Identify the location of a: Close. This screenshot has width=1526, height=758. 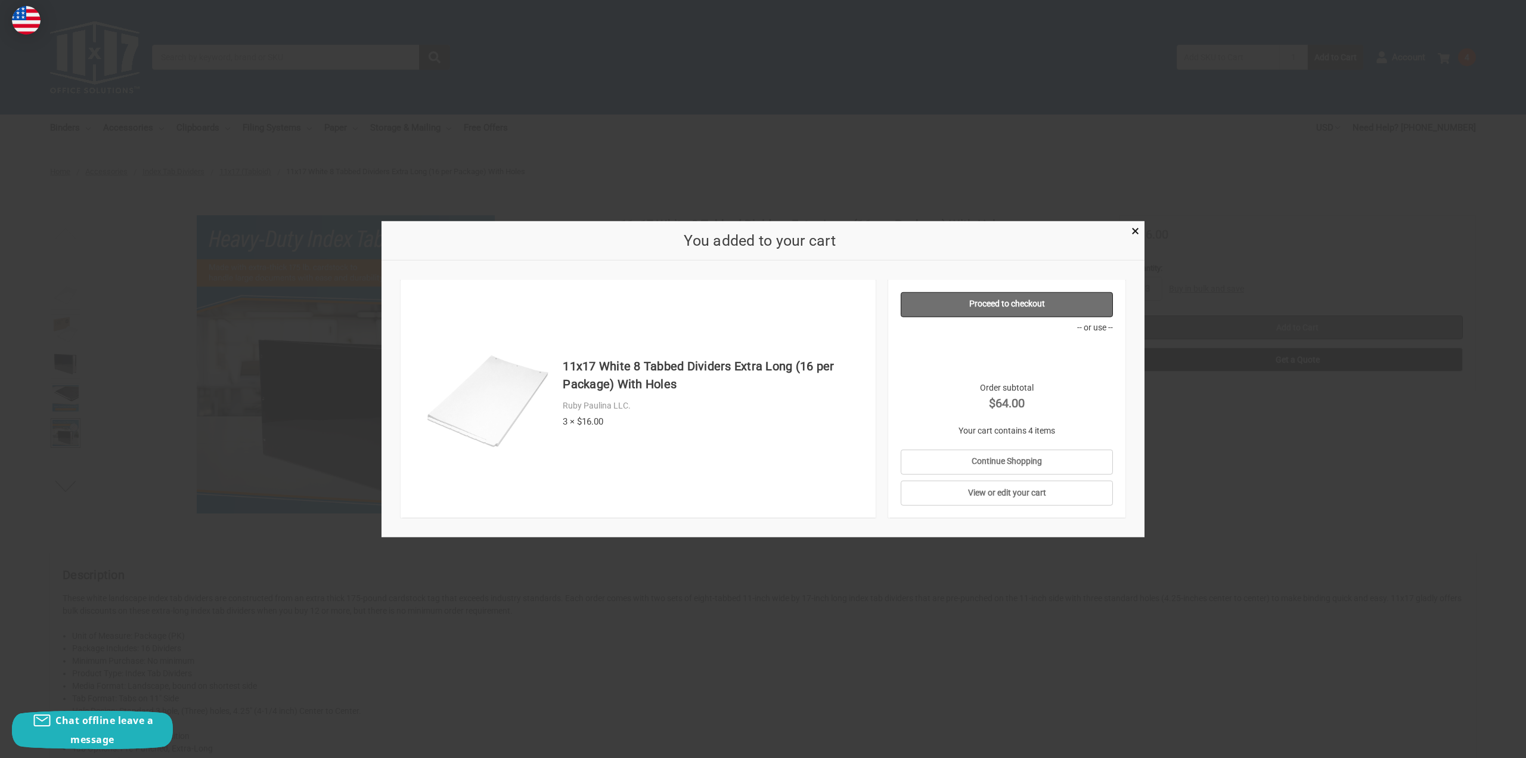
(1135, 229).